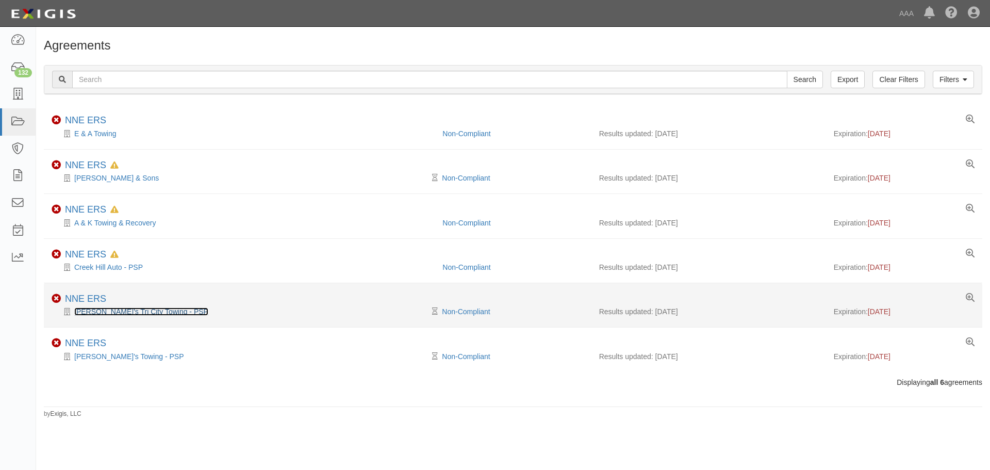 This screenshot has width=990, height=470. I want to click on div: Sylvio Paradis & Sons, so click(243, 178).